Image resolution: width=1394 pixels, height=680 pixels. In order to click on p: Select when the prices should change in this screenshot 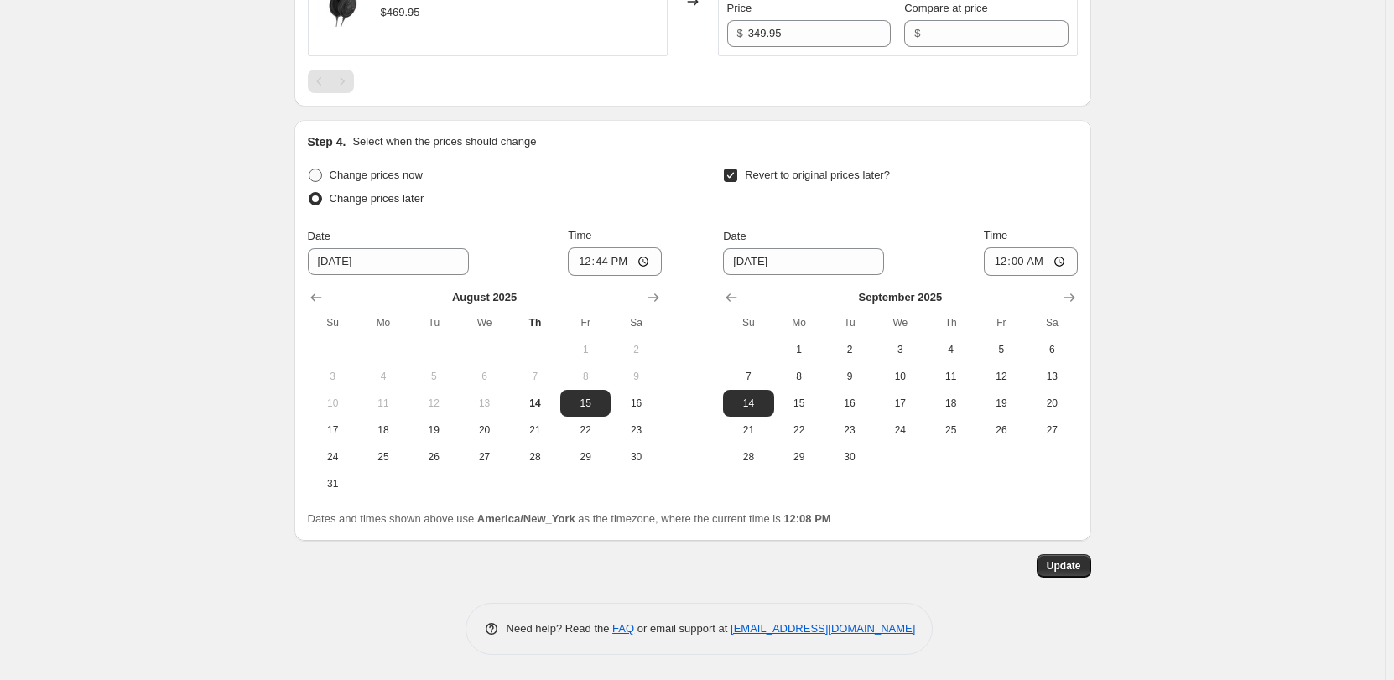, I will do `click(444, 142)`.